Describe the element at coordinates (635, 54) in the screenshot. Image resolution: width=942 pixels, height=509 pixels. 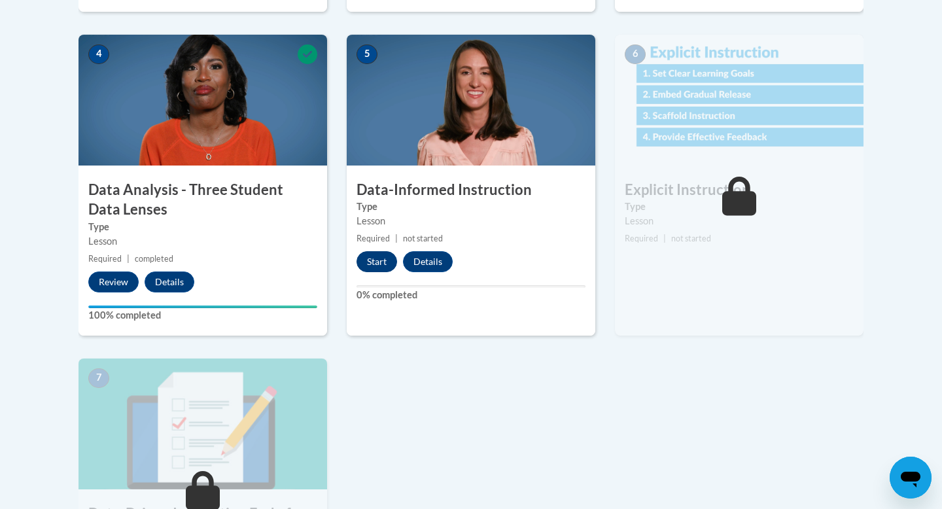
I see `span: 6` at that location.